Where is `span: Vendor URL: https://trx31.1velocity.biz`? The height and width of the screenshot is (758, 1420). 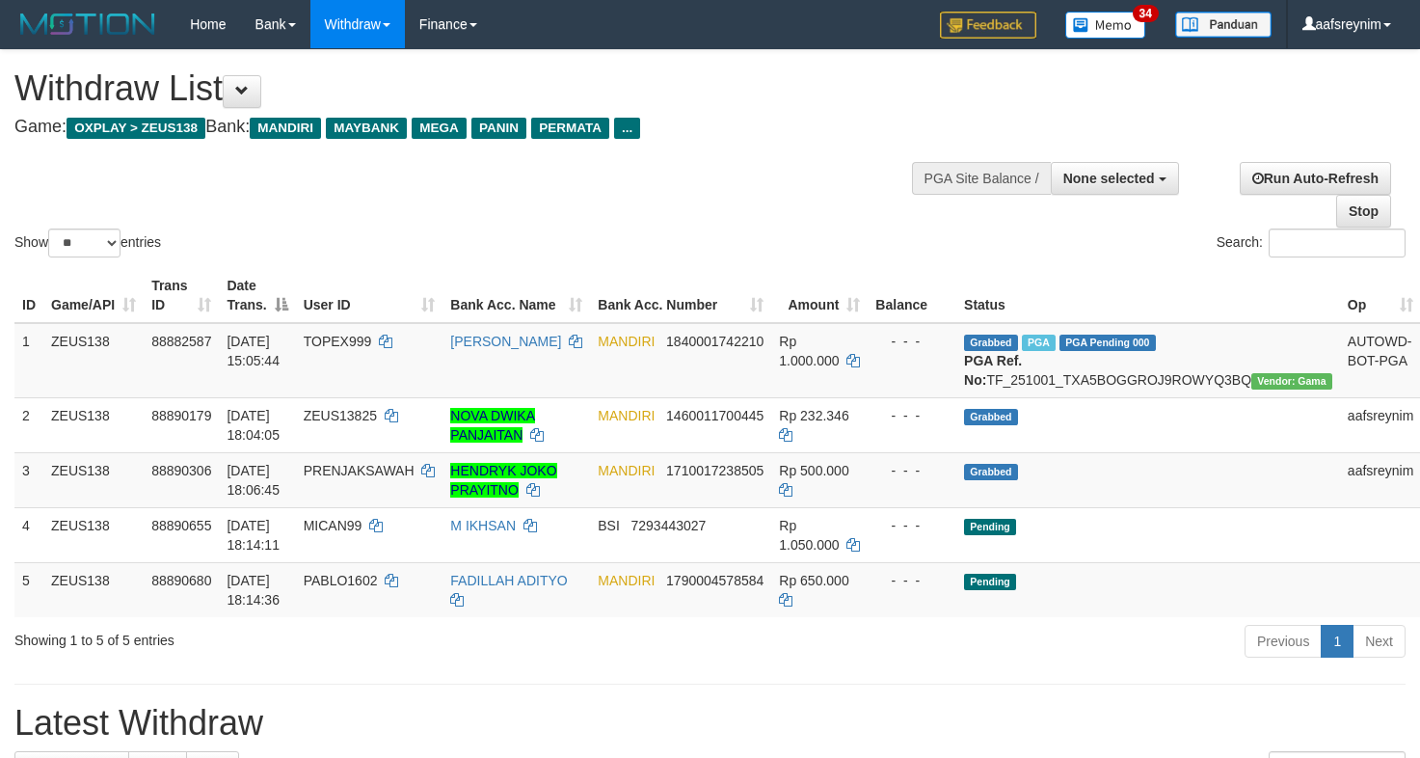
span: Vendor URL: https://trx31.1velocity.biz is located at coordinates (1292, 381).